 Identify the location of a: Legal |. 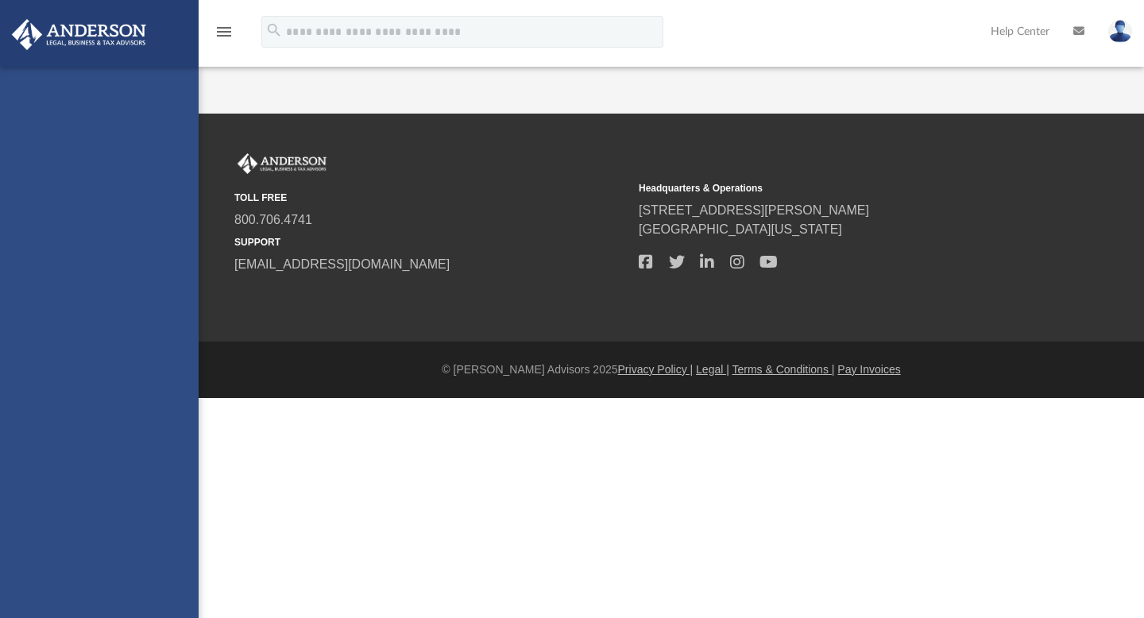
(713, 369).